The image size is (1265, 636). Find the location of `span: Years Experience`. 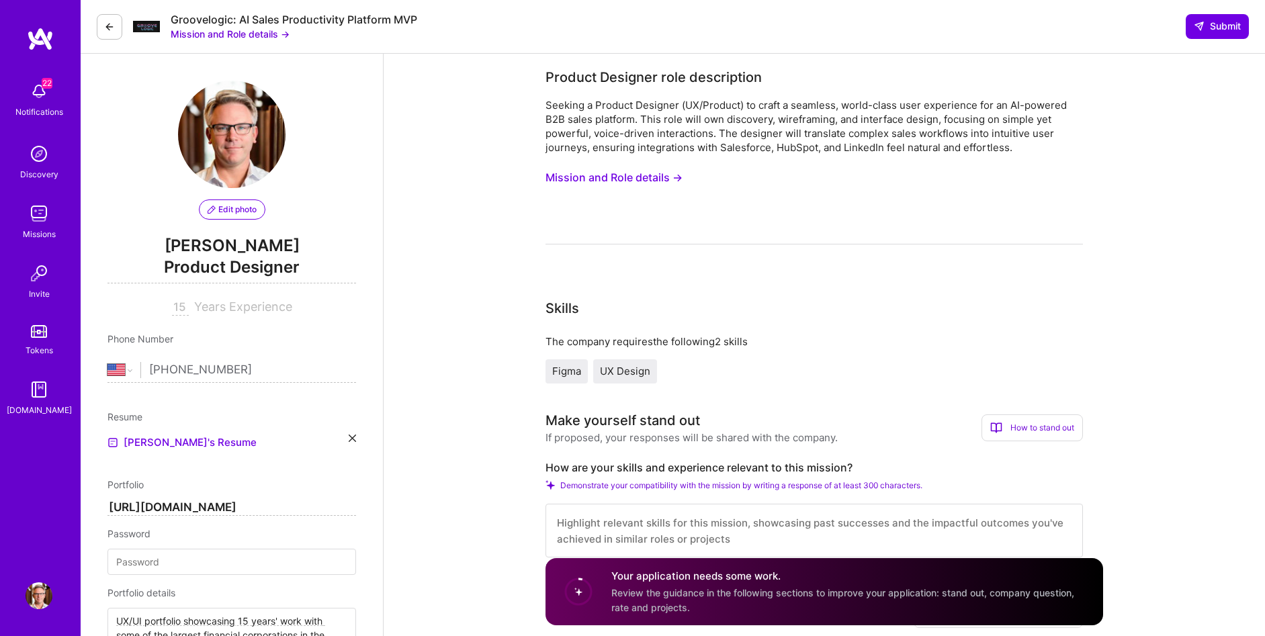

span: Years Experience is located at coordinates (243, 306).